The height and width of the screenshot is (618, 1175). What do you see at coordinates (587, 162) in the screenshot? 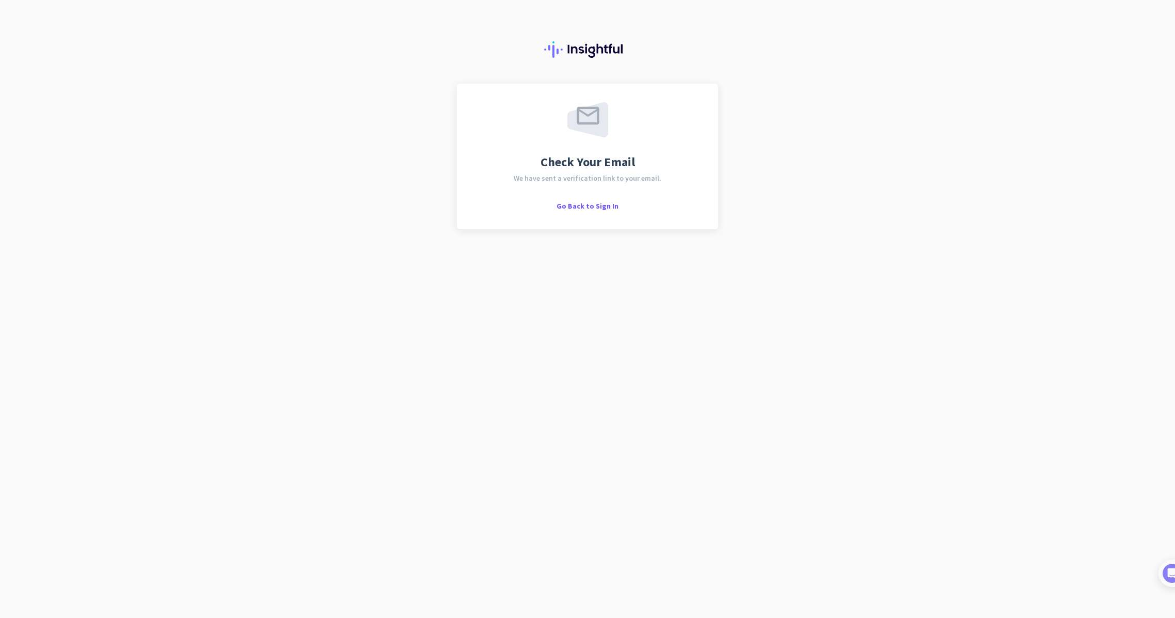
I see `span: Check Your Email` at bounding box center [587, 162].